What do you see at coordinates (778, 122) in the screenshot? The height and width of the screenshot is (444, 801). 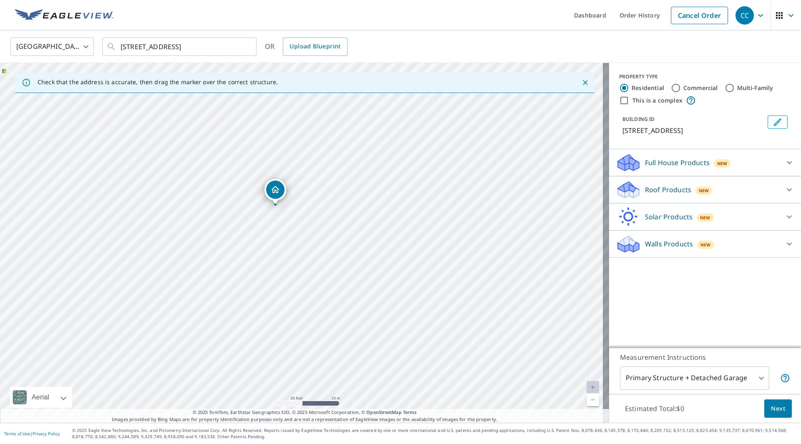 I see `button: Edit building 1` at bounding box center [778, 122].